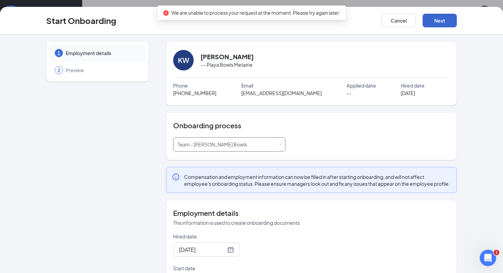 The height and width of the screenshot is (273, 503). What do you see at coordinates (81, 21) in the screenshot?
I see `h3: Start Onboarding` at bounding box center [81, 21].